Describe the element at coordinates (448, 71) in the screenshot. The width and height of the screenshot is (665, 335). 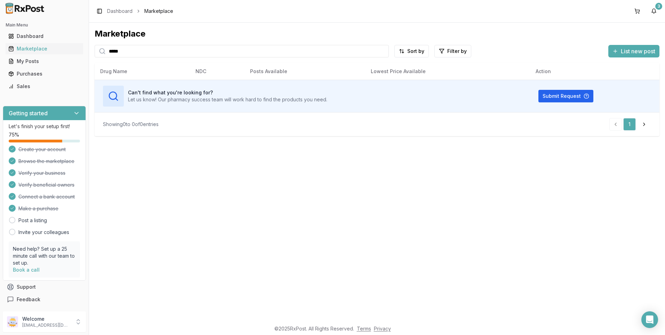
I see `th: Lowest Price Available` at that location.